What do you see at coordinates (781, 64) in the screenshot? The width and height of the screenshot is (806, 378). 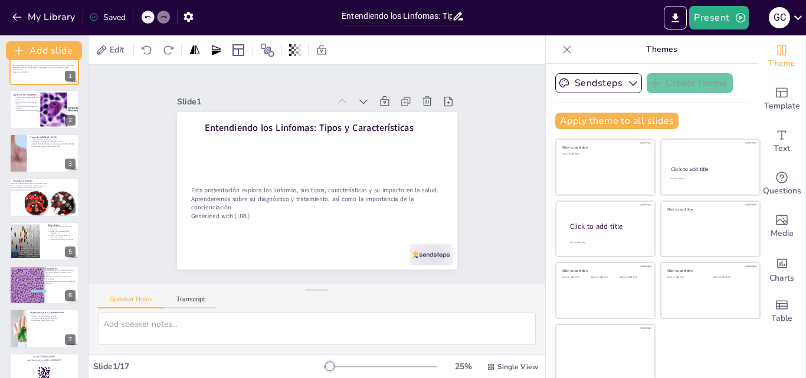 I see `span: Theme` at bounding box center [781, 64].